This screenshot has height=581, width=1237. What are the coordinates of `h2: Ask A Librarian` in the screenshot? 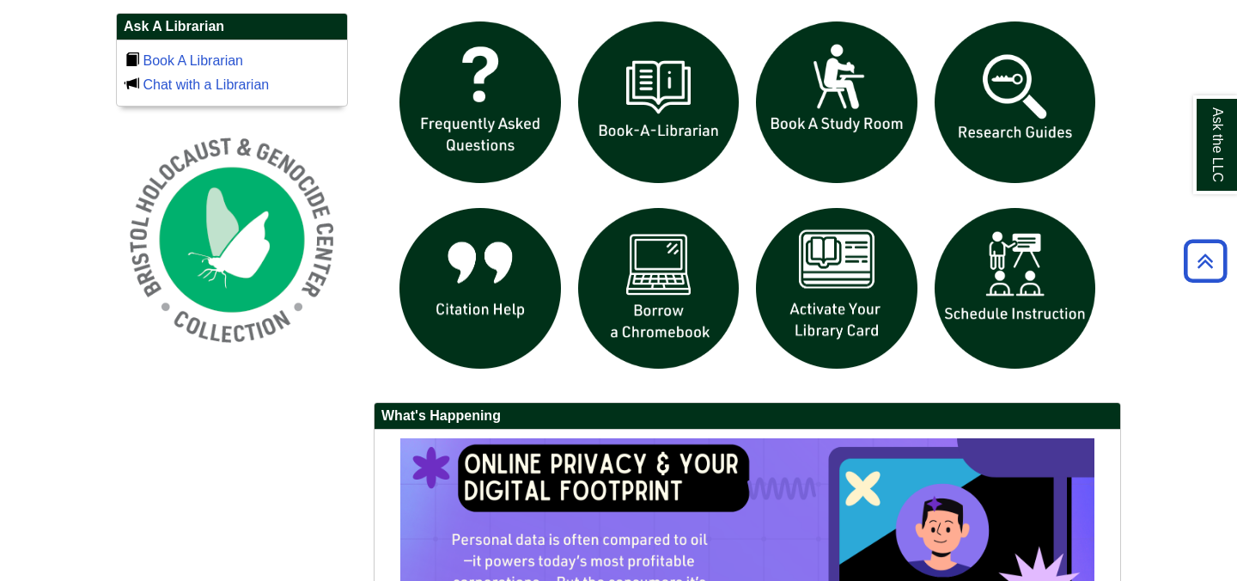 It's located at (232, 27).